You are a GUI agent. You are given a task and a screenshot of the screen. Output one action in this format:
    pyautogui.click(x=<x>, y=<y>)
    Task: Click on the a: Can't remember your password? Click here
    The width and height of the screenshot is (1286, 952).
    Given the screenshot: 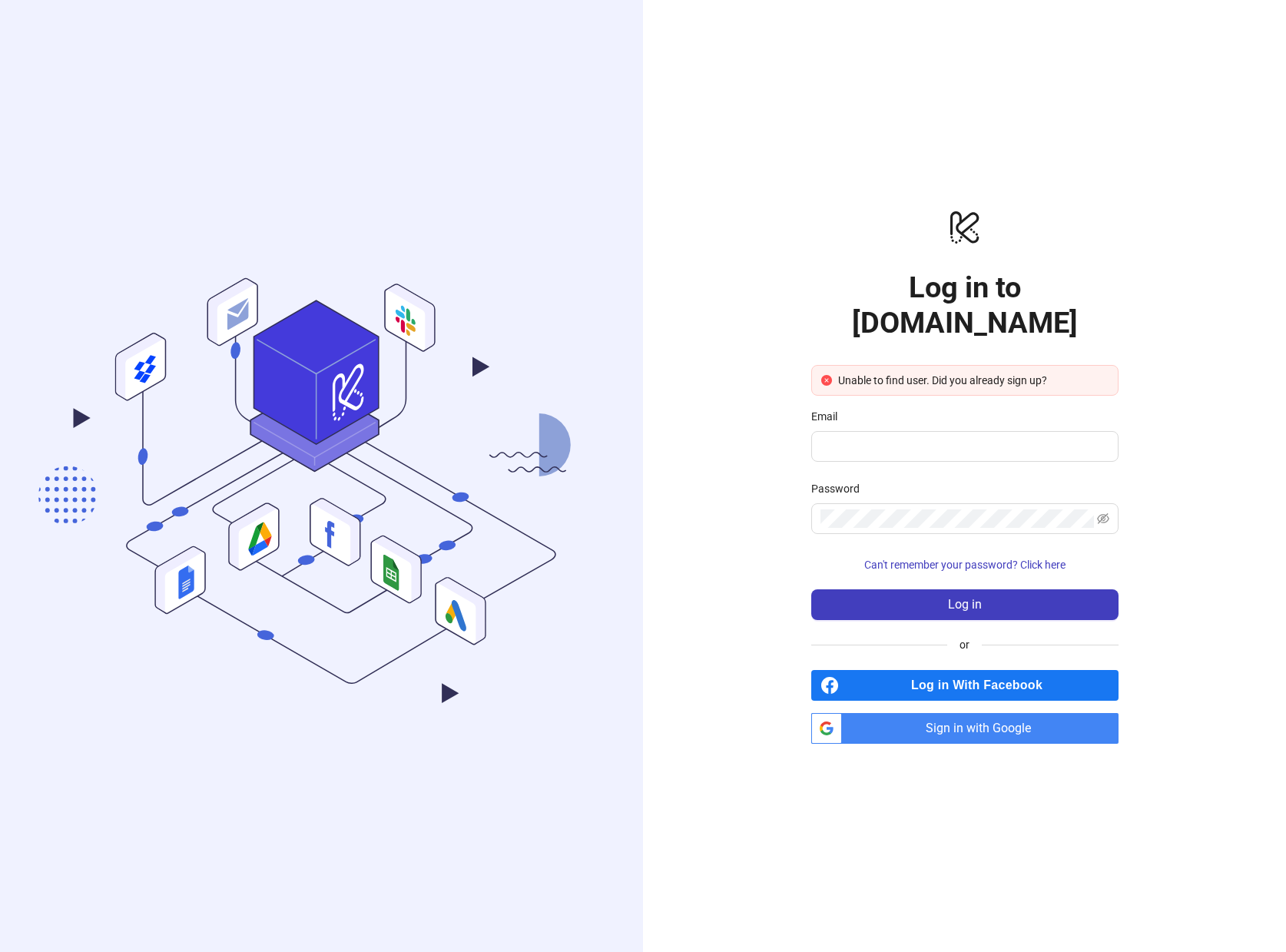 What is the action you would take?
    pyautogui.click(x=965, y=565)
    